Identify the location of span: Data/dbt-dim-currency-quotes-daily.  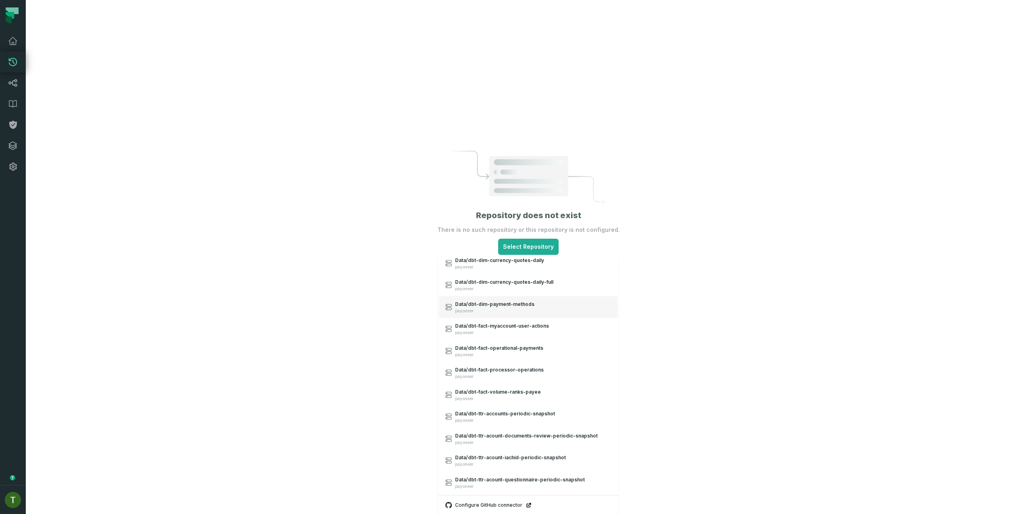
(499, 261).